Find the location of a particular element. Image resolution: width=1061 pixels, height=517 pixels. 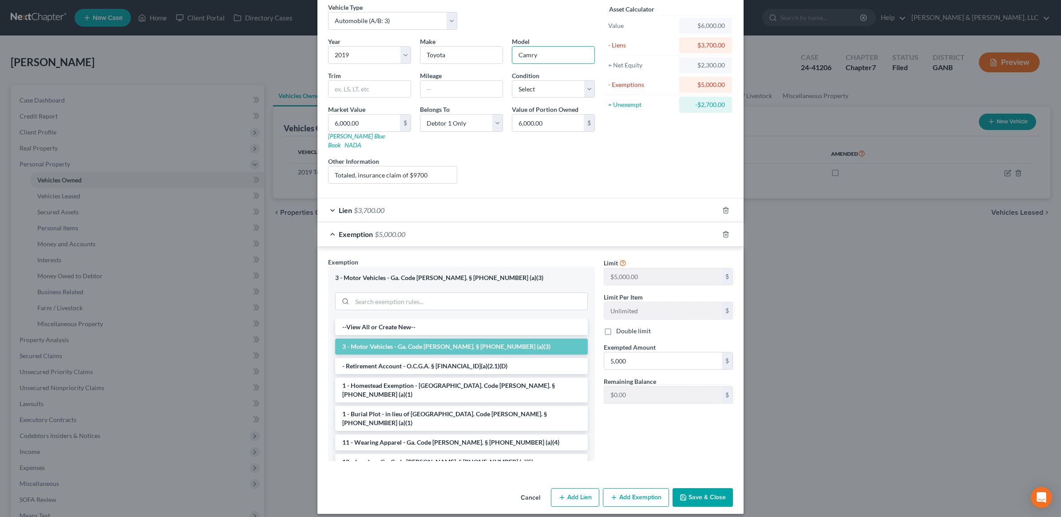

label: Trim is located at coordinates (334, 75).